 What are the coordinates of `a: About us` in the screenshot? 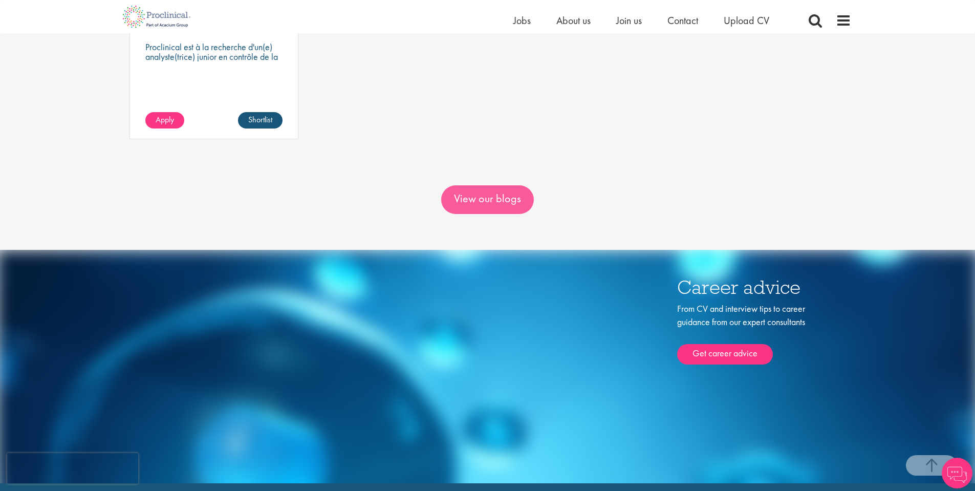 It's located at (573, 20).